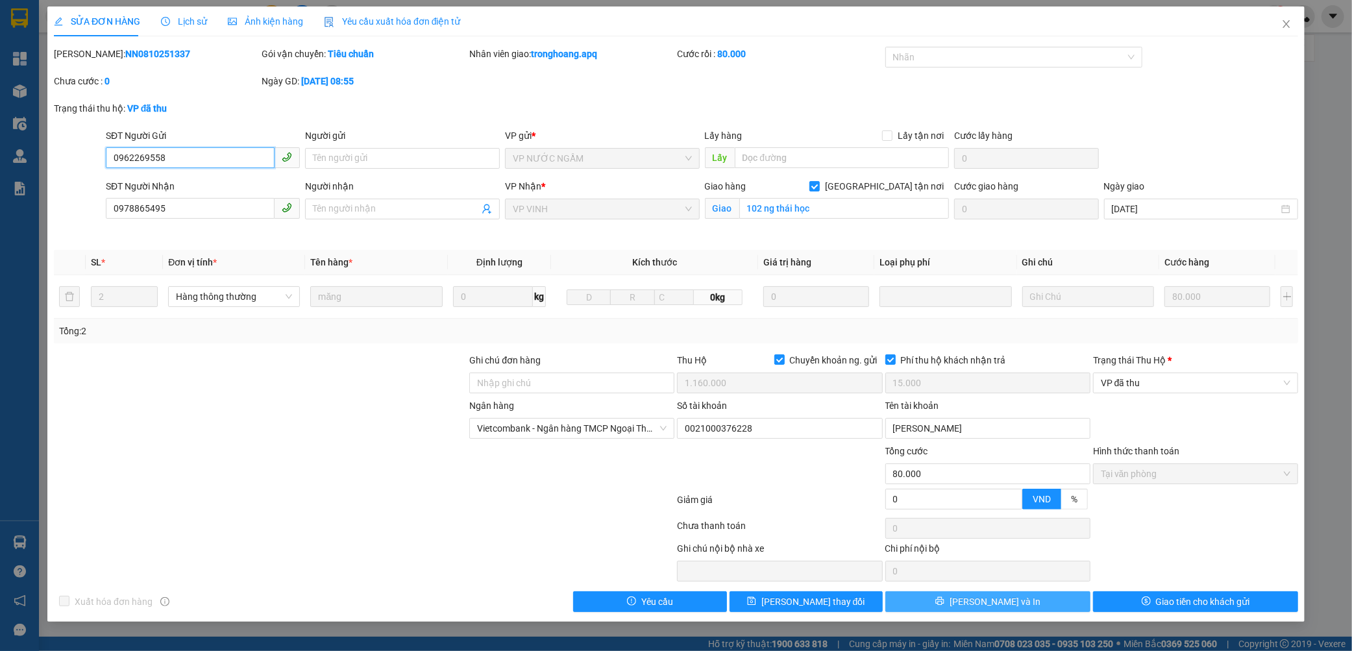  Describe the element at coordinates (780, 428) in the screenshot. I see `input: Số tài khoản` at that location.